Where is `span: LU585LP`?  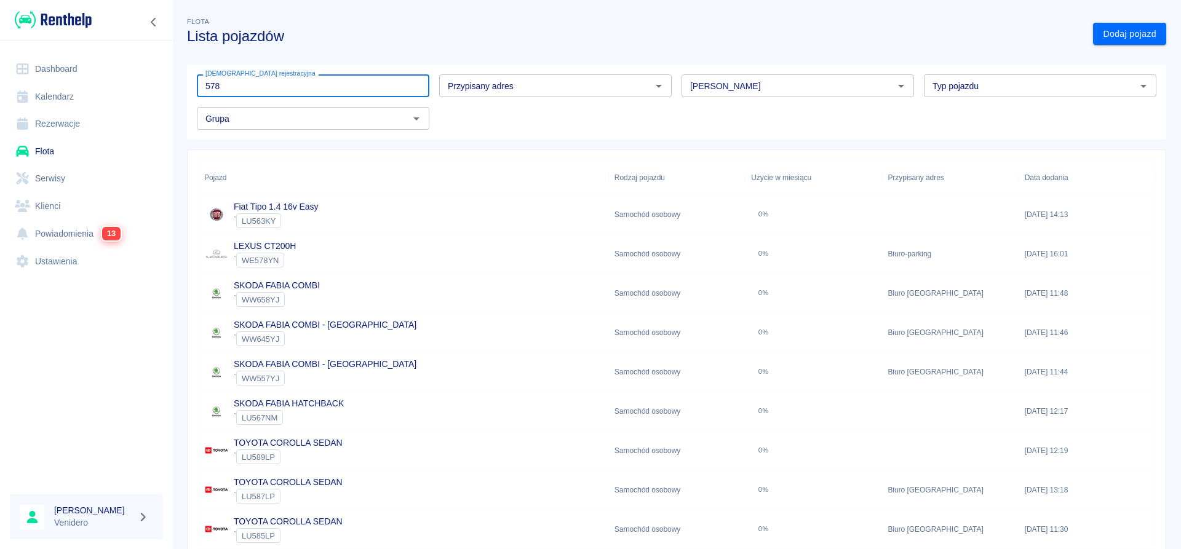
span: LU585LP is located at coordinates (258, 536).